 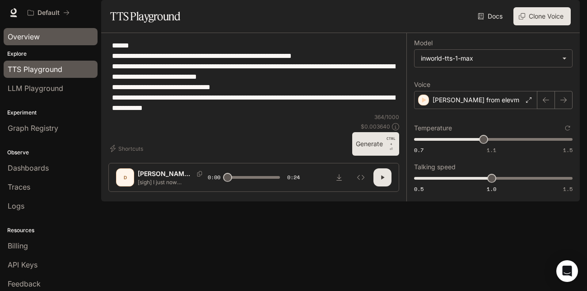 I want to click on p: Temperature, so click(x=433, y=128).